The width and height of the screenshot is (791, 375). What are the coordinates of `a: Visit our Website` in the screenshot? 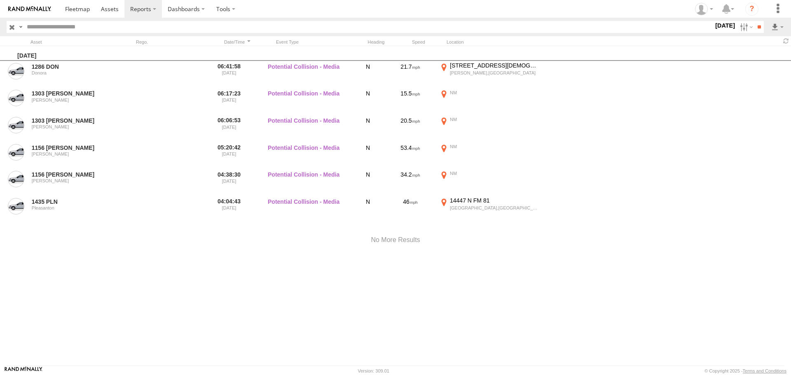 It's located at (23, 371).